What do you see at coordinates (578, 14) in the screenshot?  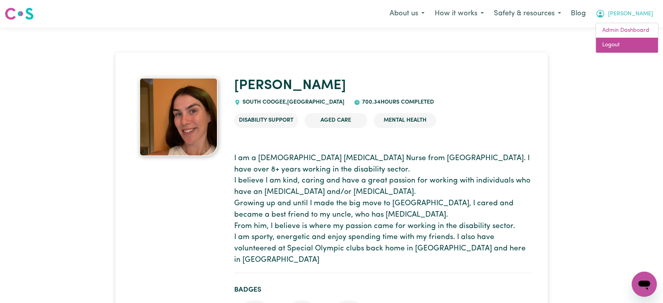 I see `a: Blog` at bounding box center [578, 14].